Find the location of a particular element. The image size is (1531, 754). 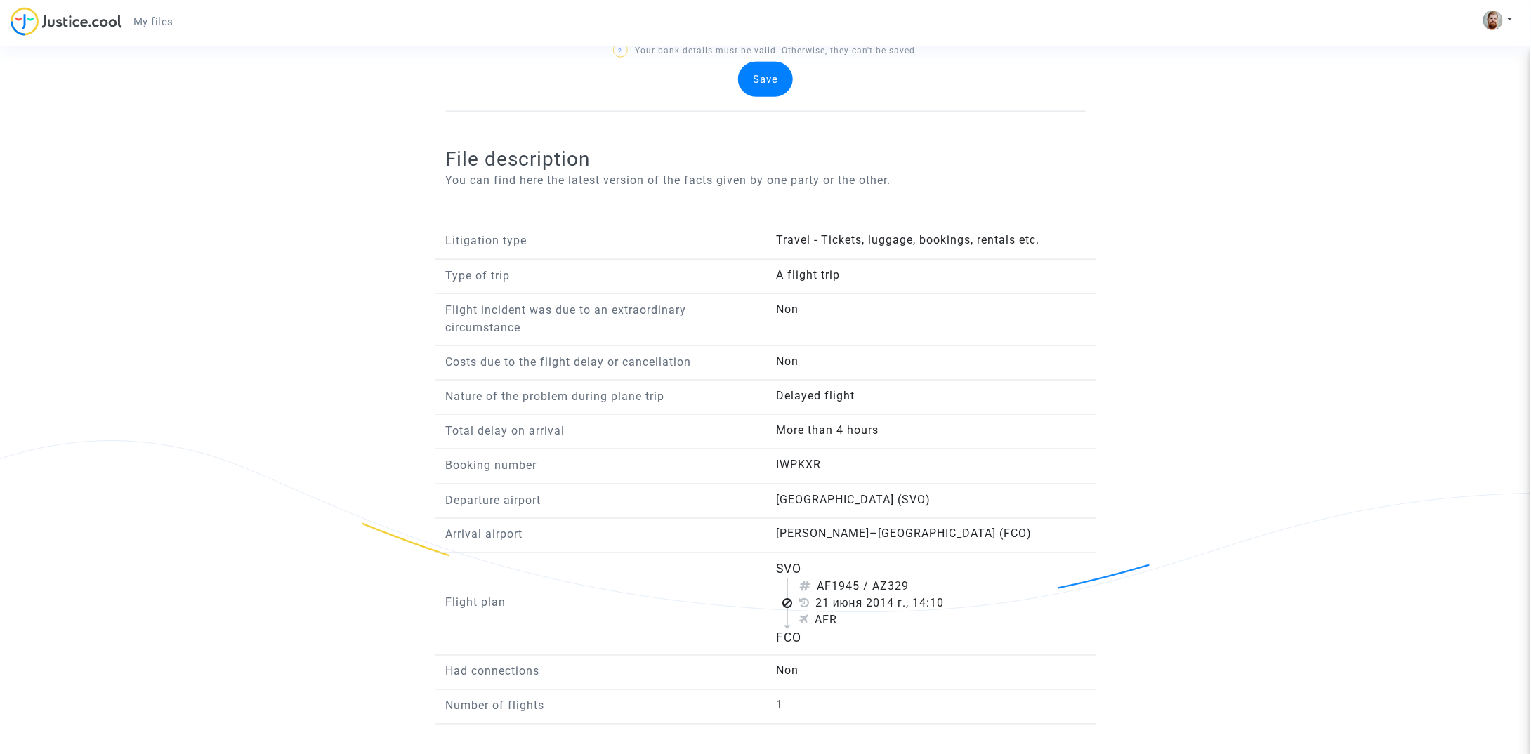

div: FCO is located at coordinates (924, 639).